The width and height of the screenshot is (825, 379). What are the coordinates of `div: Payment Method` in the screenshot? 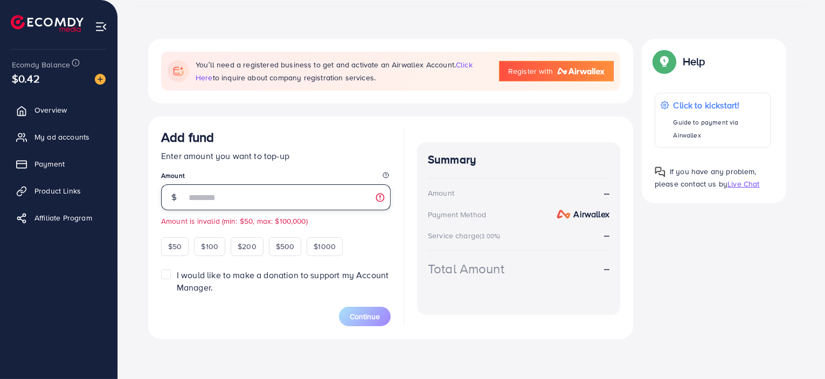 It's located at (457, 214).